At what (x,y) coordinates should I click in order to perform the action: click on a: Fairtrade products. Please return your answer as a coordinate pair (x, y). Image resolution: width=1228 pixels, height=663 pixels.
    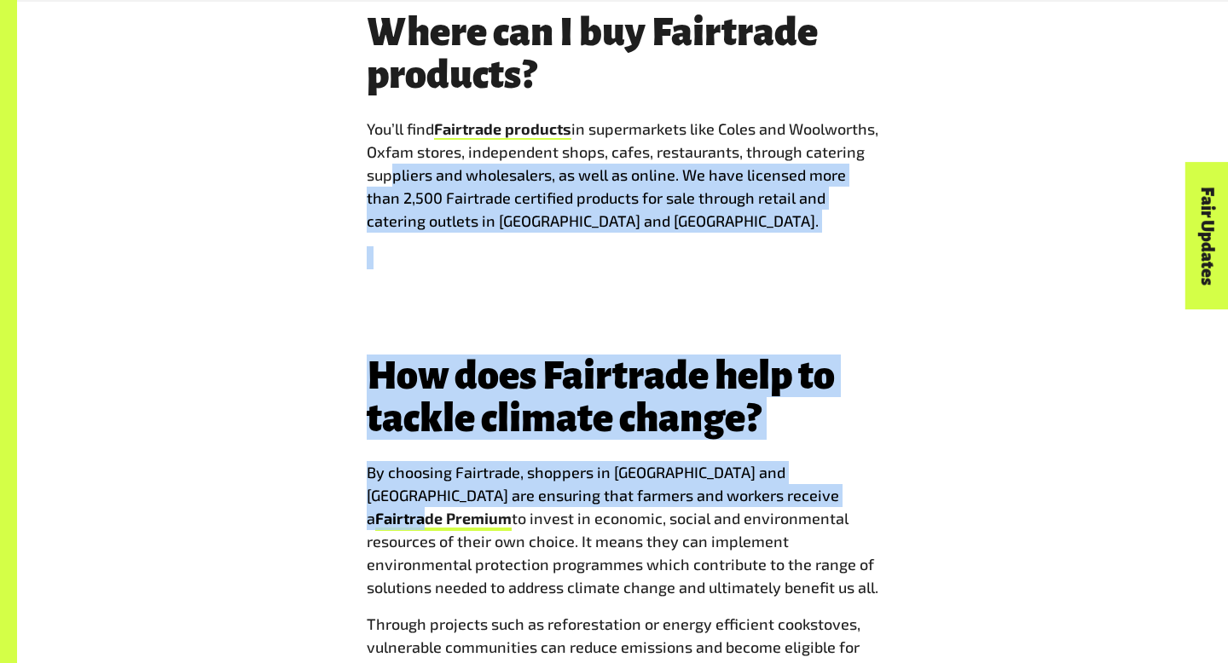
    Looking at the image, I should click on (502, 130).